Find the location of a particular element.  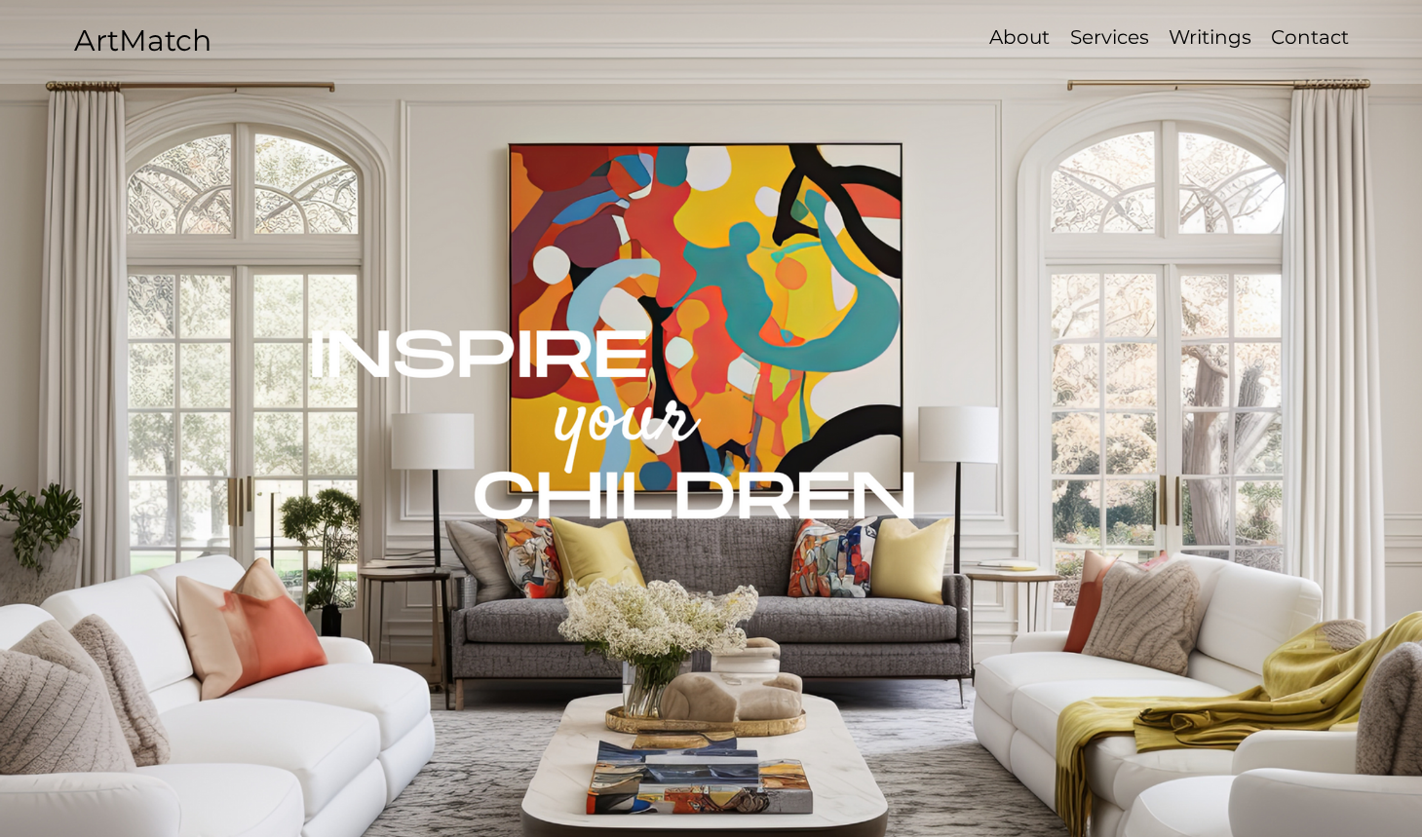

nav: Site is located at coordinates (1136, 37).